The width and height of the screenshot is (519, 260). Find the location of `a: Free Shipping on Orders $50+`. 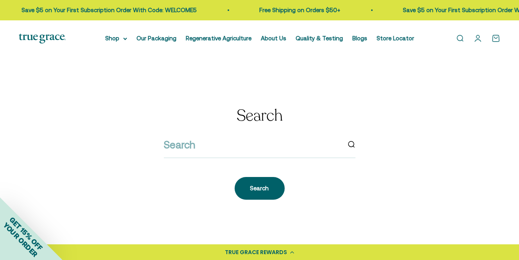

a: Free Shipping on Orders $50+ is located at coordinates (300, 10).